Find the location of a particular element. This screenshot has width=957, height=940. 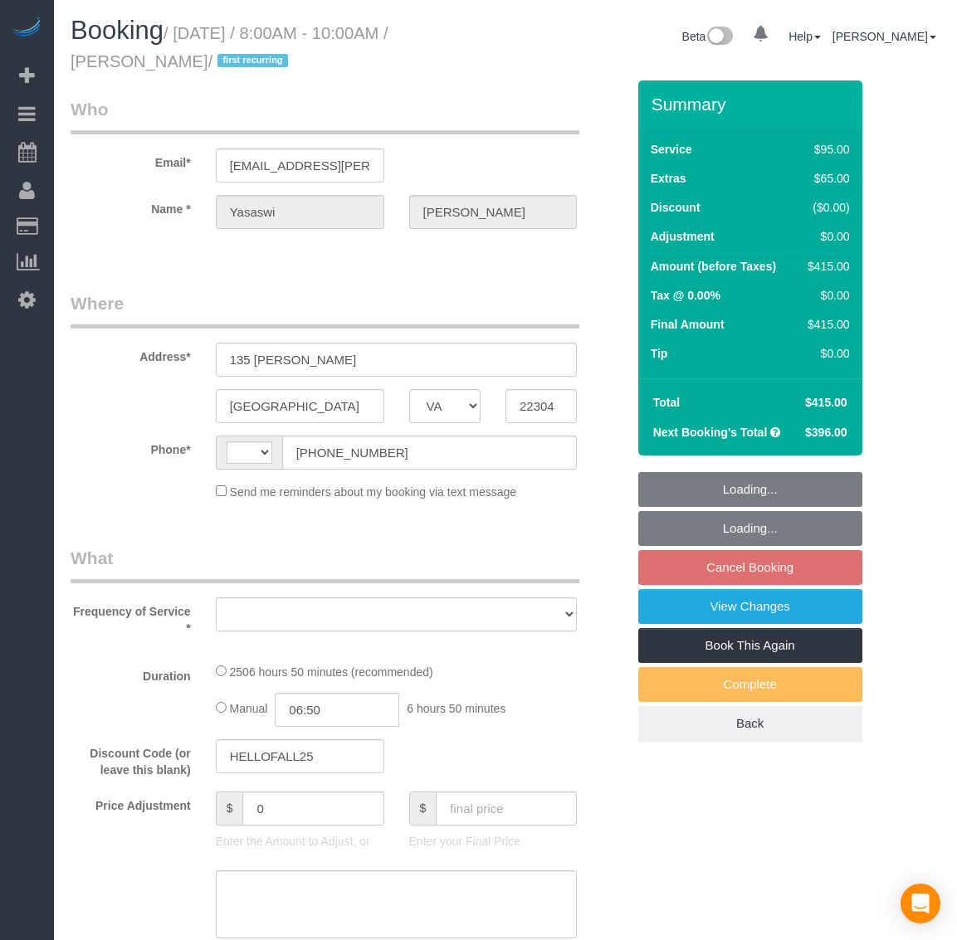

input: final price is located at coordinates (506, 808).